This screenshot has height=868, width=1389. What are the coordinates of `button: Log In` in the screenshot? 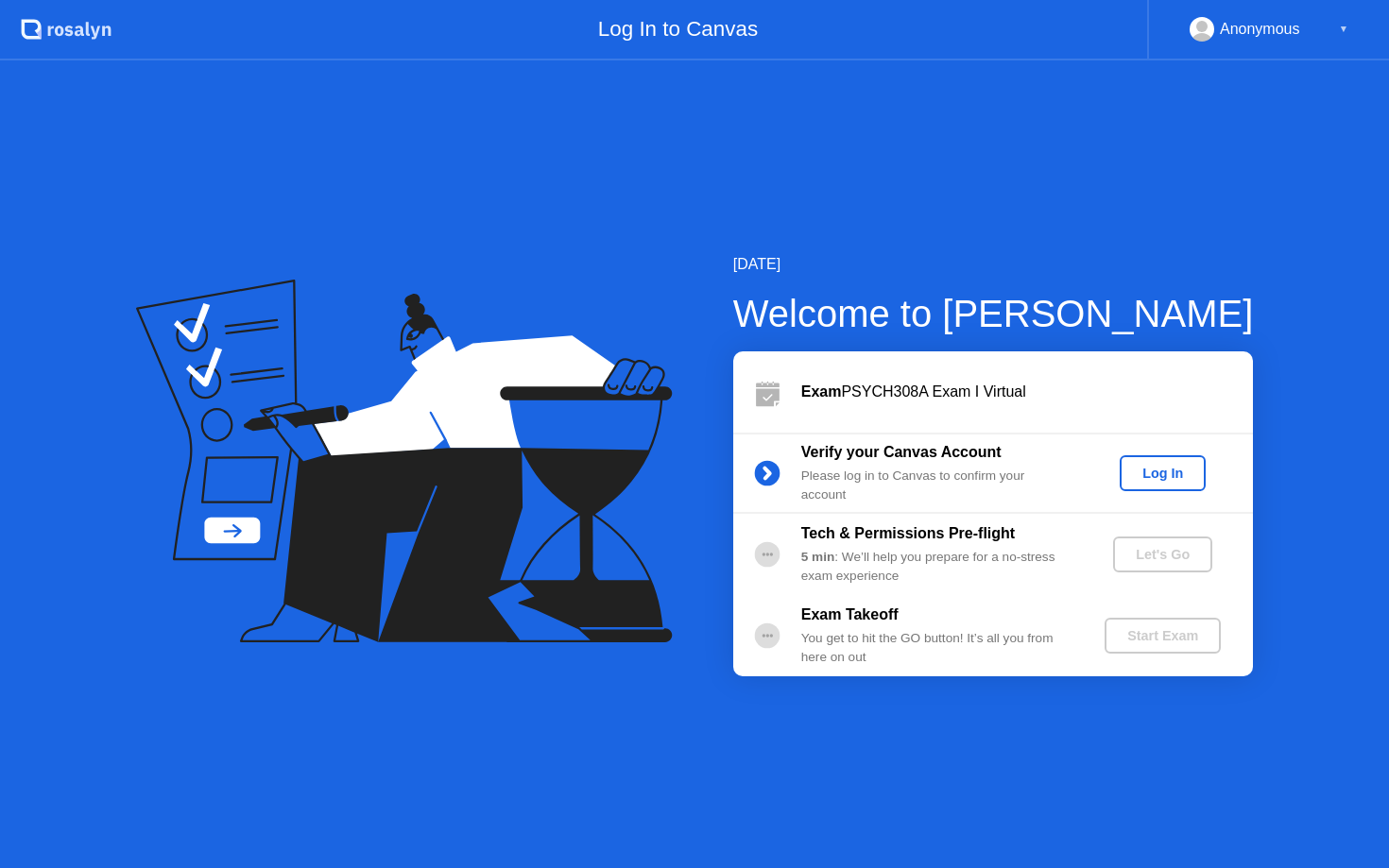 It's located at (1162, 473).